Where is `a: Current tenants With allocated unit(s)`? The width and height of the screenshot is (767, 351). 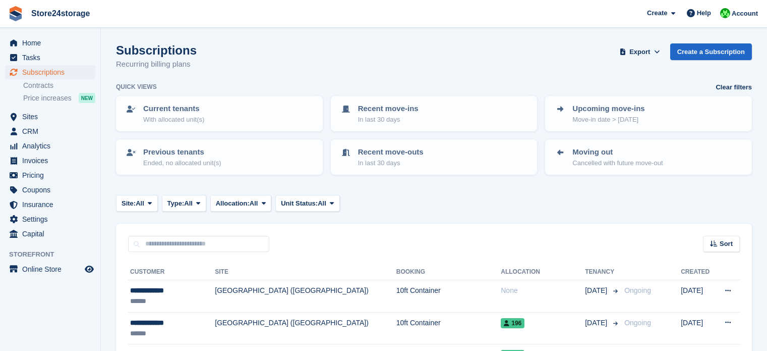 a: Current tenants With allocated unit(s) is located at coordinates (219, 114).